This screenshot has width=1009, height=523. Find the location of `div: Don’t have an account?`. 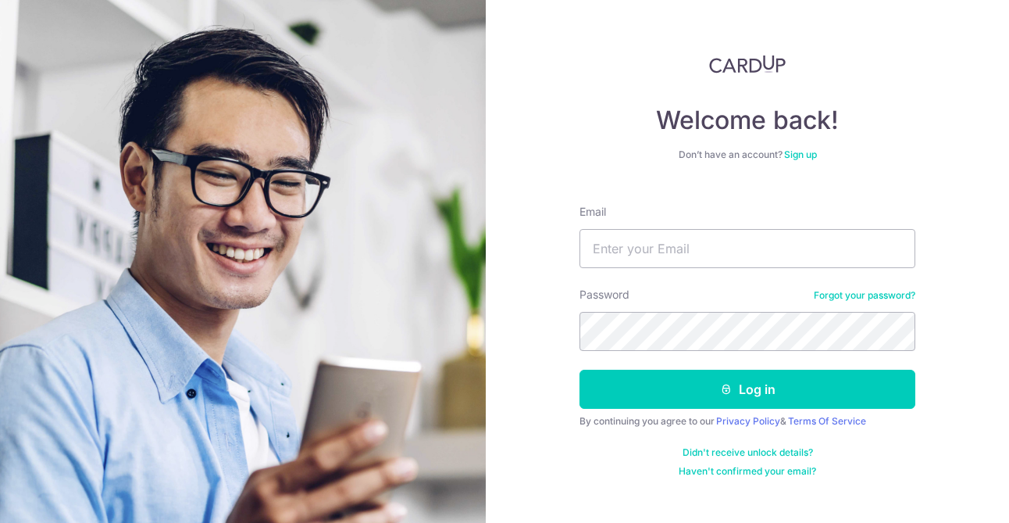

div: Don’t have an account? is located at coordinates (747, 155).